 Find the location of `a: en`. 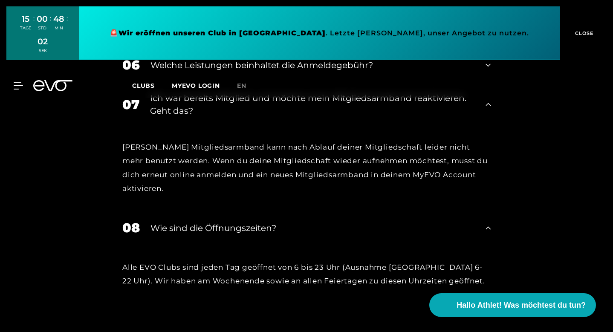

a: en is located at coordinates (247, 86).